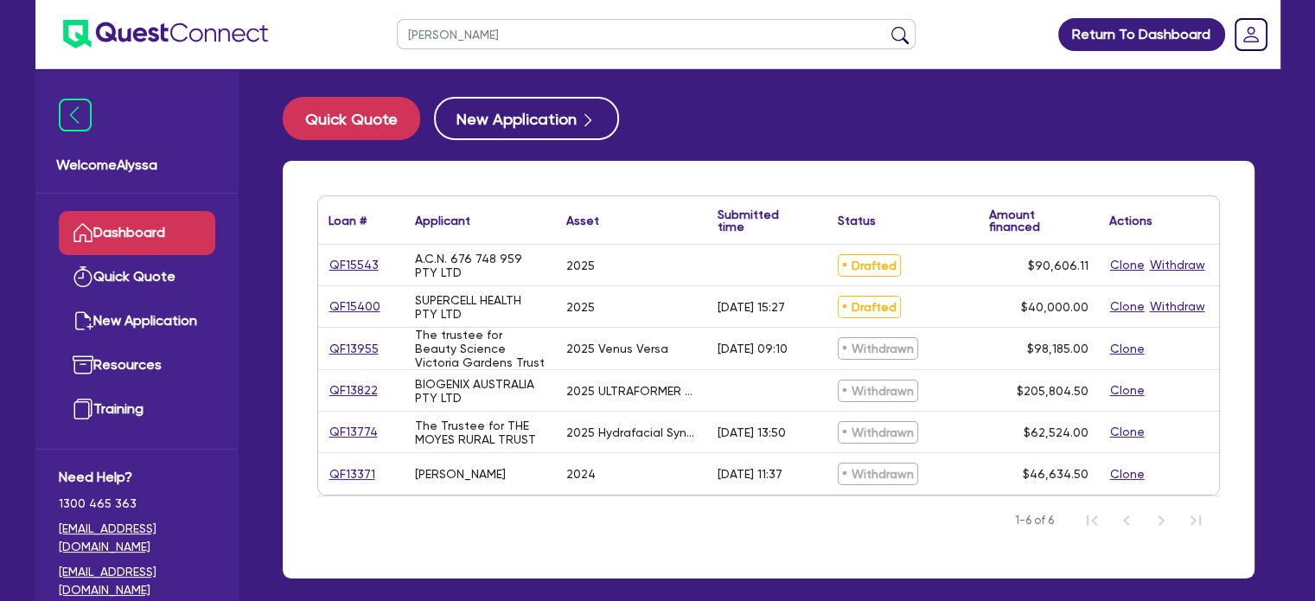 The height and width of the screenshot is (601, 1315). Describe the element at coordinates (353, 264) in the screenshot. I see `a: QF15543` at that location.